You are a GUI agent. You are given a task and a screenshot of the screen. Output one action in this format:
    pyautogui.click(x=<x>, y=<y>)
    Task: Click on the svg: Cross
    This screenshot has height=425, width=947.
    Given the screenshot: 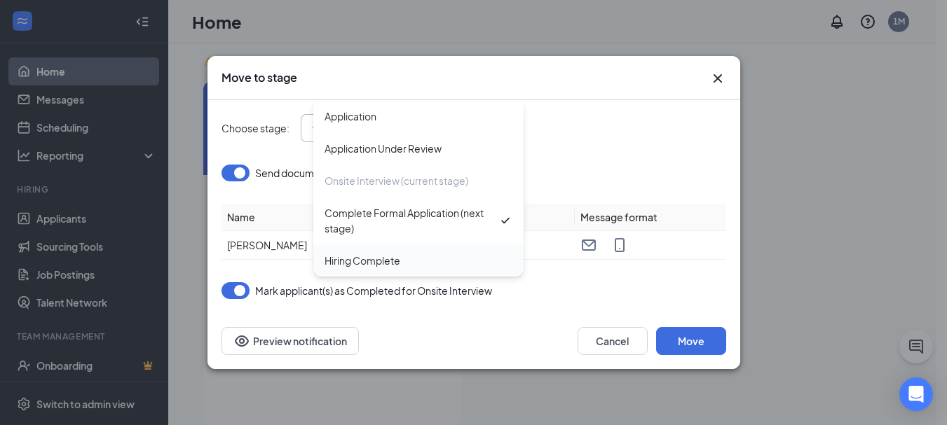 What is the action you would take?
    pyautogui.click(x=718, y=78)
    